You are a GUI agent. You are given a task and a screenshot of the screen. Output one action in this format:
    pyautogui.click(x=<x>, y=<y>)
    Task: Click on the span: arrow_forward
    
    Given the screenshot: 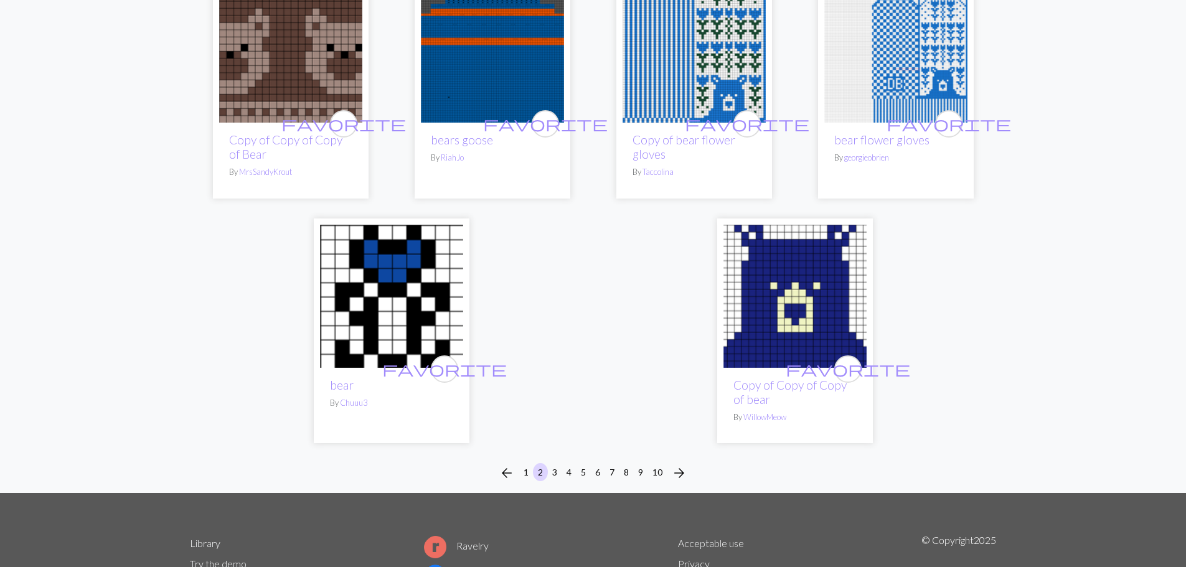 What is the action you would take?
    pyautogui.click(x=679, y=473)
    